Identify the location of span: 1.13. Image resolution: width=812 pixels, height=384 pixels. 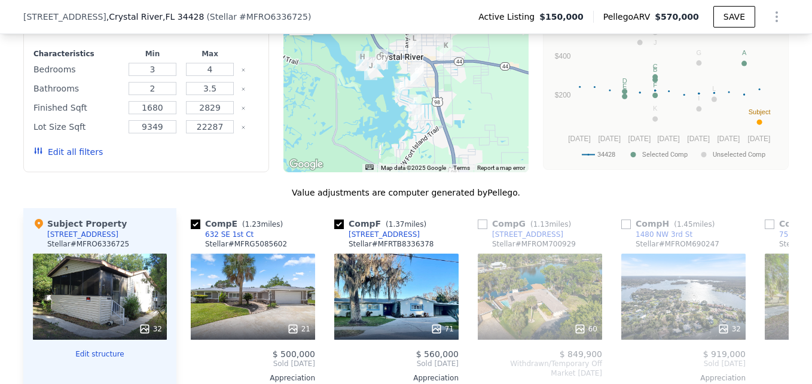
(541, 224).